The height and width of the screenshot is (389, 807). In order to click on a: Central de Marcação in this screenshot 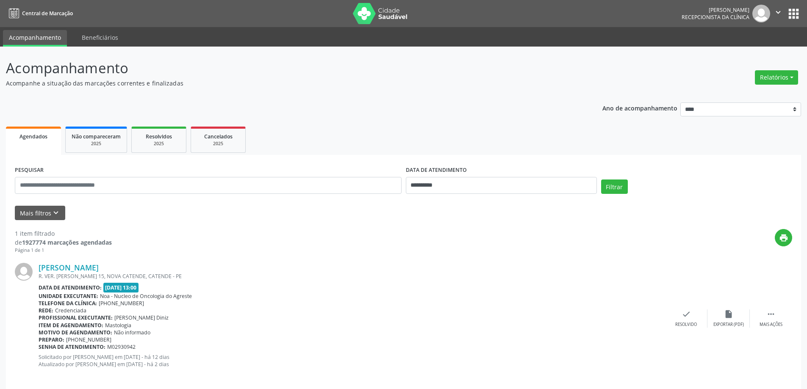, I will do `click(39, 13)`.